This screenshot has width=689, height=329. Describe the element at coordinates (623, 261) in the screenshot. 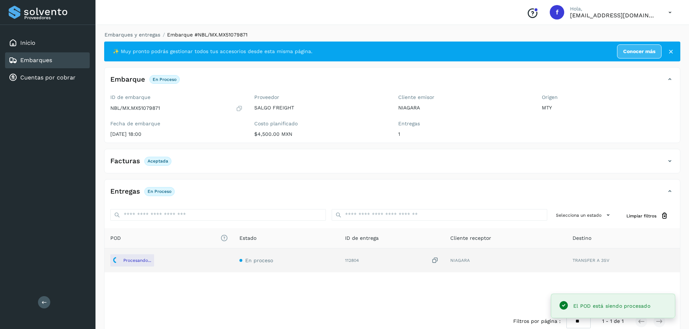

I see `td: TRANSFER A 3SV` at that location.